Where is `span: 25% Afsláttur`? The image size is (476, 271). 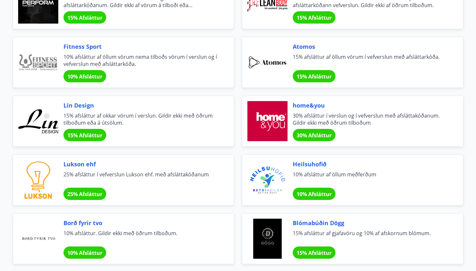
span: 25% Afsláttur is located at coordinates (85, 194).